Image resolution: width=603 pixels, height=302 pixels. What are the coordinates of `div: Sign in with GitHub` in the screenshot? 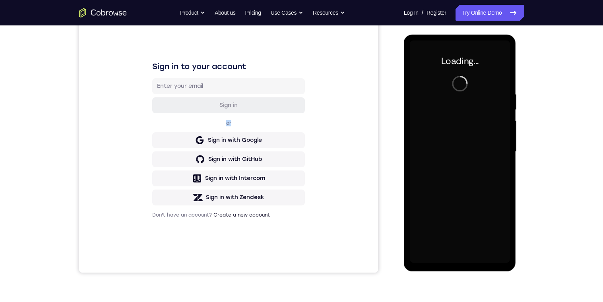 It's located at (156, 153).